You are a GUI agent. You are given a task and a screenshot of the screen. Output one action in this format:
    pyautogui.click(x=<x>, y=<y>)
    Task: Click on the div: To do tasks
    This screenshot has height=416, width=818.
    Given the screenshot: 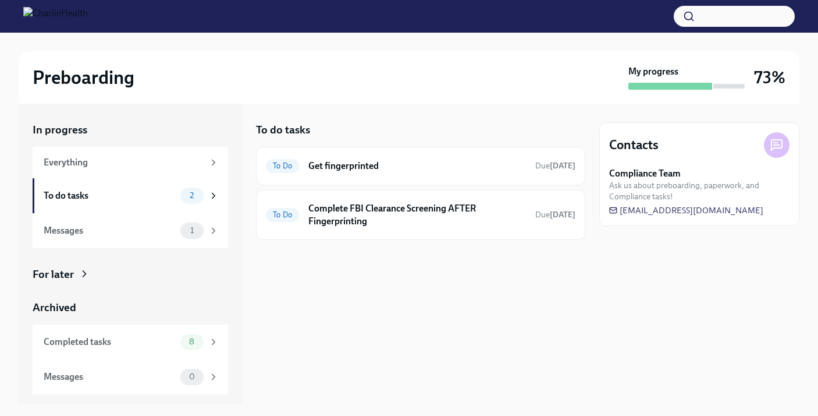 What is the action you would take?
    pyautogui.click(x=109, y=196)
    